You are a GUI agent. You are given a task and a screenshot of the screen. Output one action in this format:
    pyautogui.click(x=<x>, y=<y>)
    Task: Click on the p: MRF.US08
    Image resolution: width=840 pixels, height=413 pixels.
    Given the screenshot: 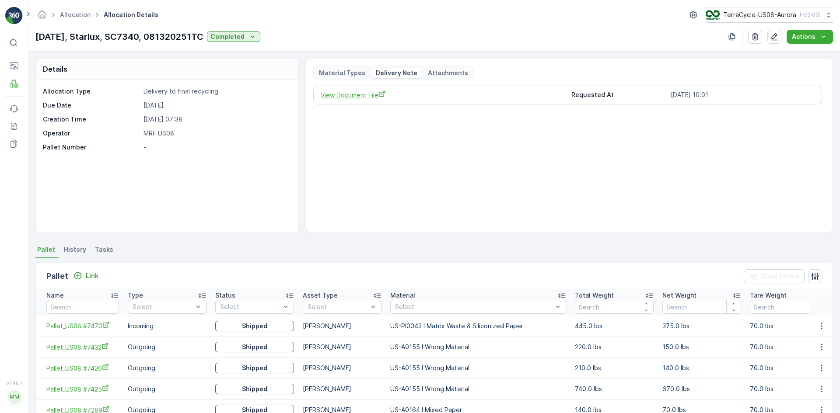 What is the action you would take?
    pyautogui.click(x=216, y=133)
    